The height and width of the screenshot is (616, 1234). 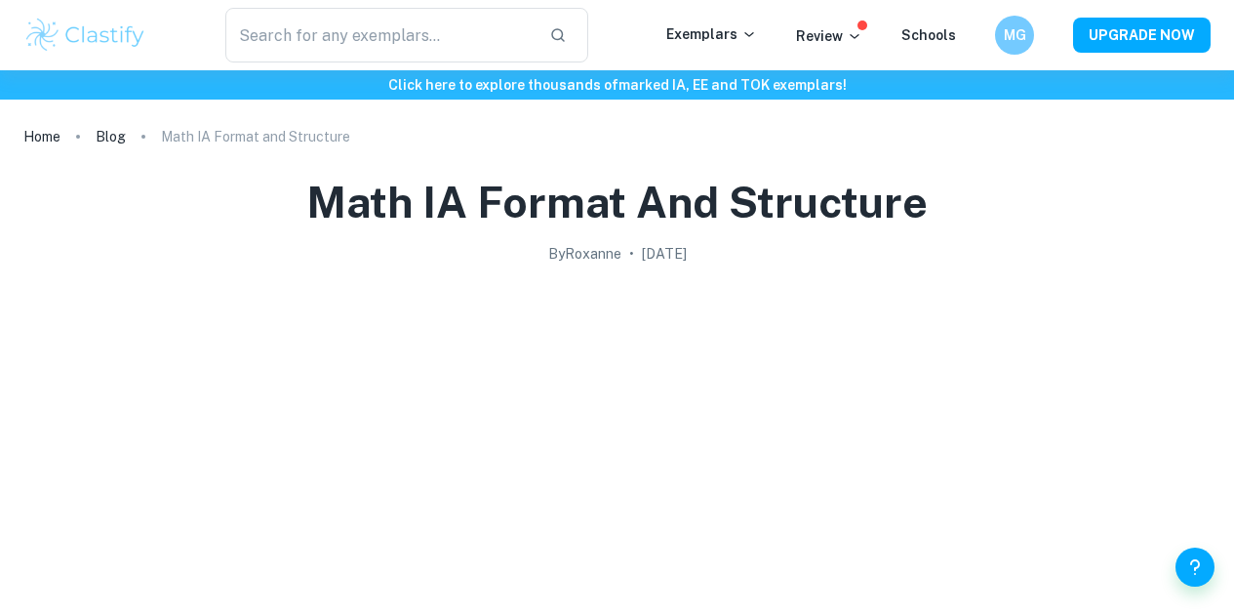 What do you see at coordinates (617, 85) in the screenshot?
I see `h6: Click here to explore thousands of marked IA, EE and TOK exemplars !` at bounding box center [617, 85].